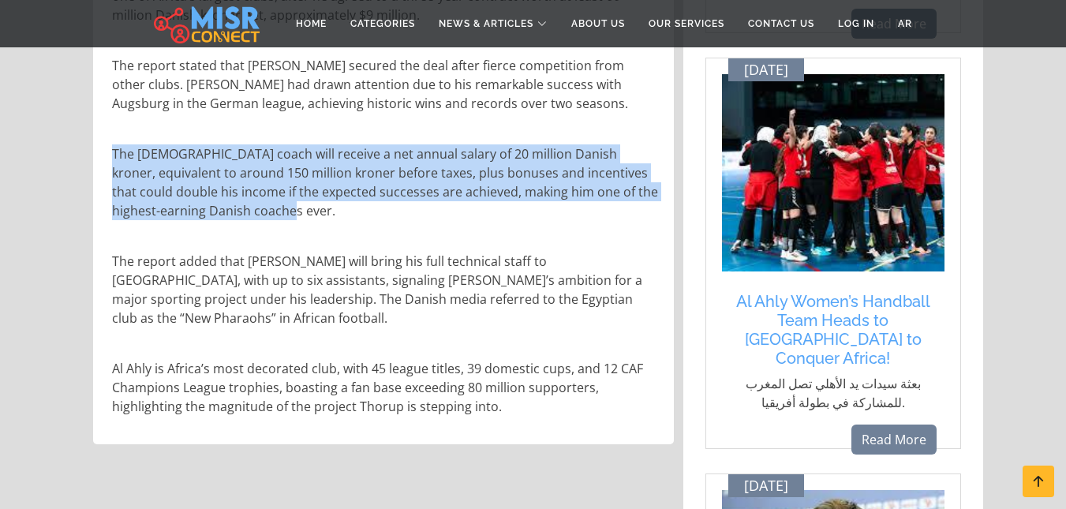 The width and height of the screenshot is (1066, 509). Describe the element at coordinates (905, 24) in the screenshot. I see `a: AR` at that location.